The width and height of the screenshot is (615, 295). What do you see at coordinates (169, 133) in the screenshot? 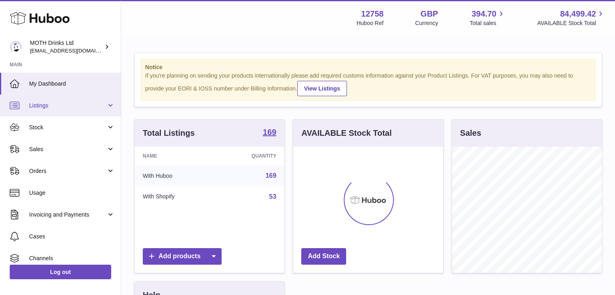
I see `h3: Total Listings` at bounding box center [169, 133].